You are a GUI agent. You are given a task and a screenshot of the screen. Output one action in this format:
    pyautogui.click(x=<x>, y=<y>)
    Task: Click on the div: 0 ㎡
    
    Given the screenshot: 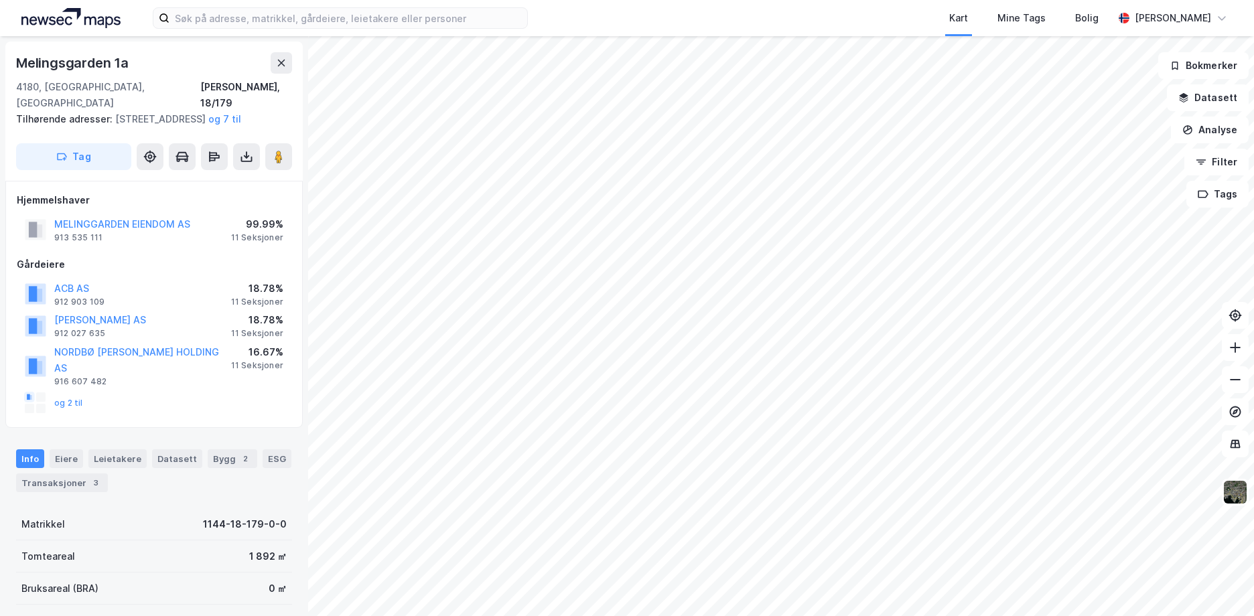 What is the action you would take?
    pyautogui.click(x=277, y=589)
    